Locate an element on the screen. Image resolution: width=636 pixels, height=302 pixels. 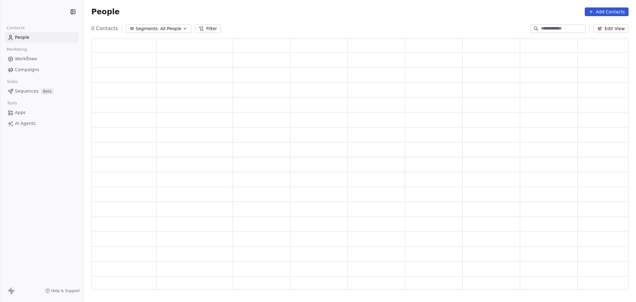
button: Add Contacts is located at coordinates (607, 12).